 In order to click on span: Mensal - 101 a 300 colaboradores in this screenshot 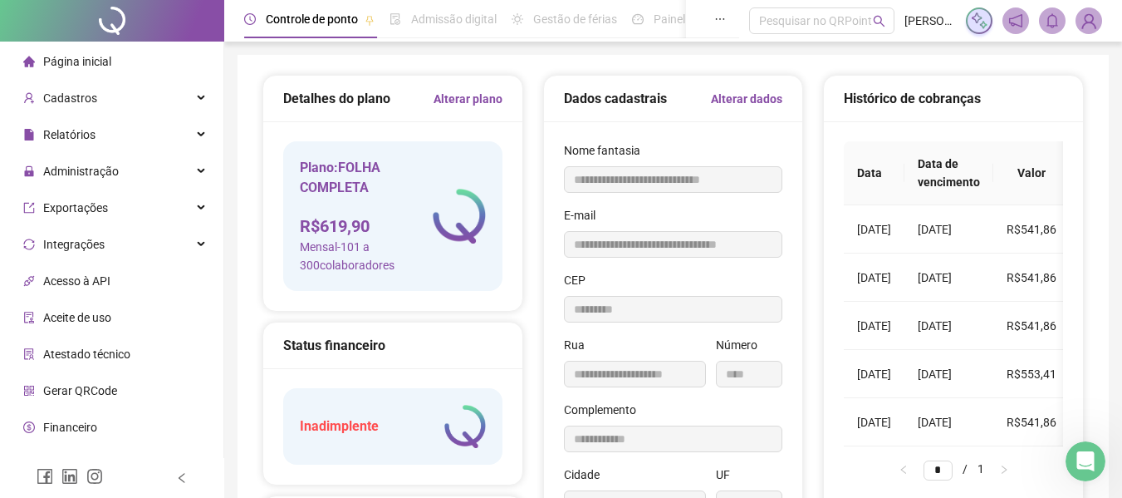, I will do `click(366, 256)`.